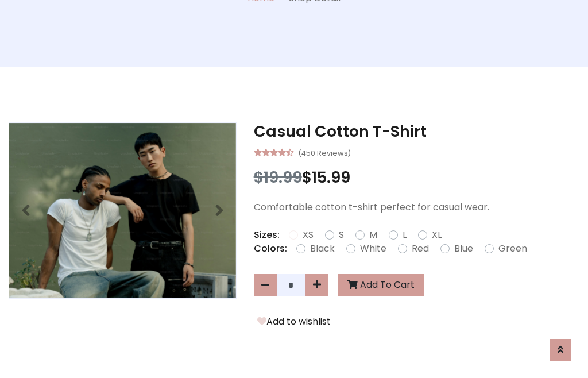  I want to click on label: XL, so click(437, 235).